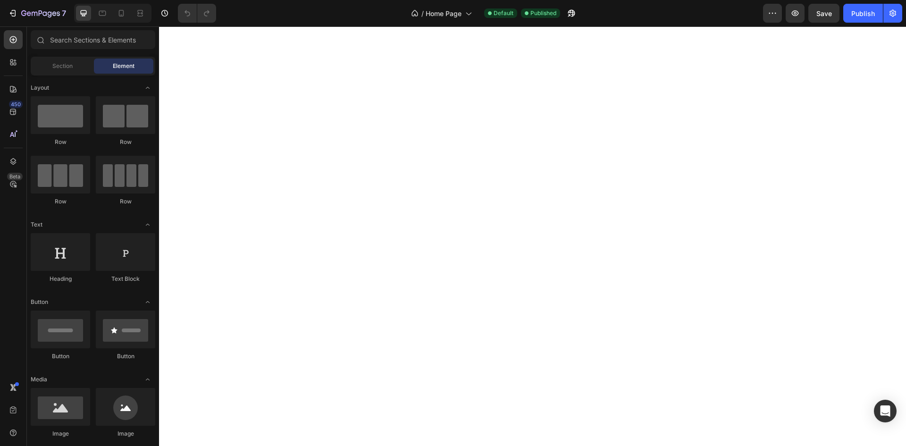 The image size is (906, 446). I want to click on button: 7, so click(37, 13).